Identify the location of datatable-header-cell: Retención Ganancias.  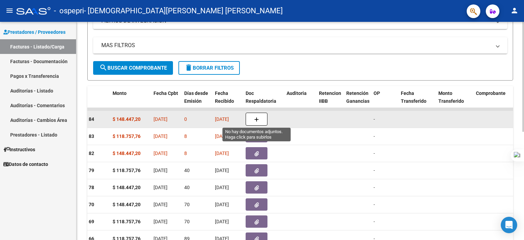
(357, 101).